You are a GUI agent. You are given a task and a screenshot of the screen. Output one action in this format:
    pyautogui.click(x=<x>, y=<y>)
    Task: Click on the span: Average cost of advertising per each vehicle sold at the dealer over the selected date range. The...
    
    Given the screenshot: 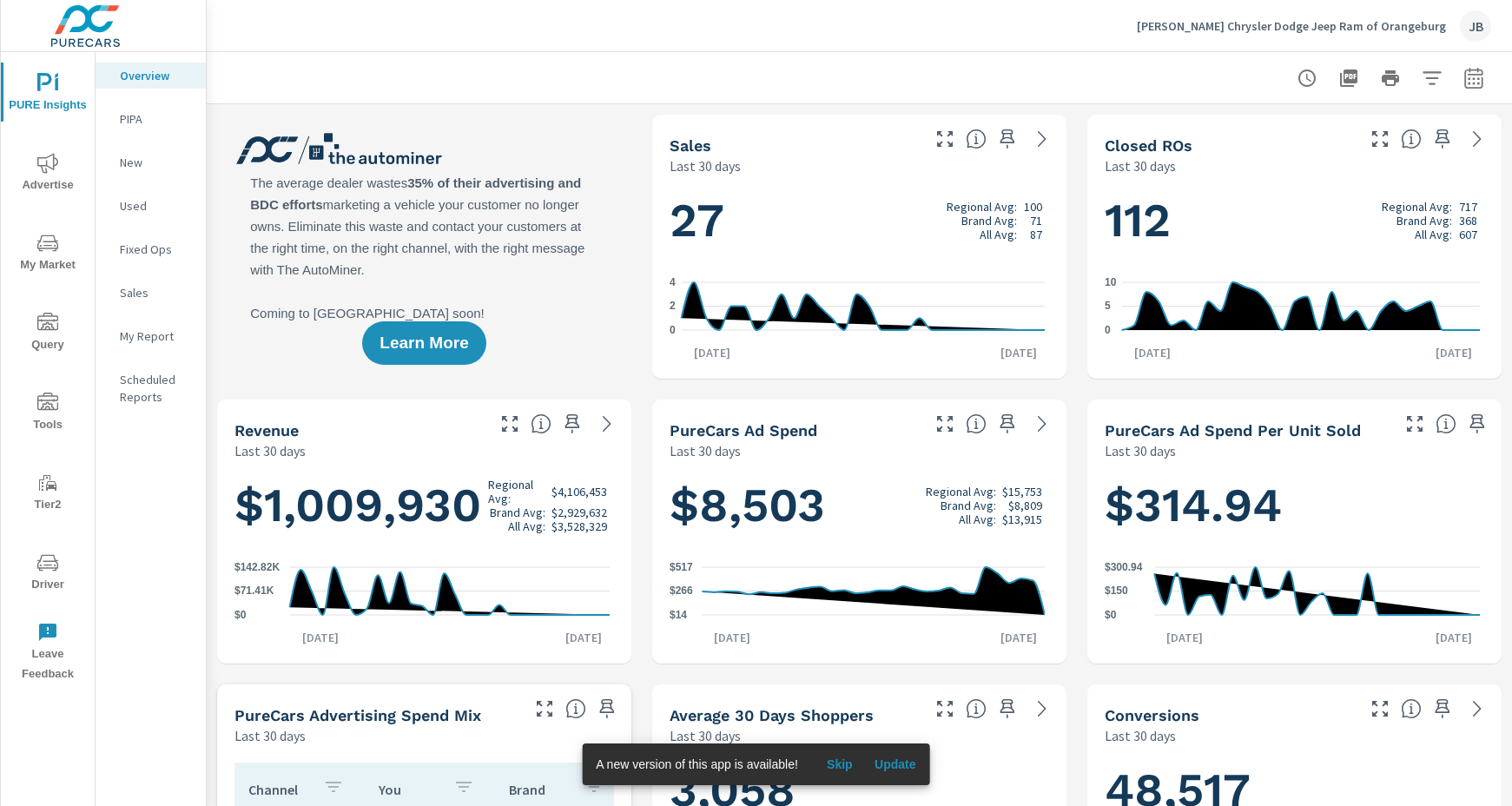 What is the action you would take?
    pyautogui.click(x=1446, y=424)
    